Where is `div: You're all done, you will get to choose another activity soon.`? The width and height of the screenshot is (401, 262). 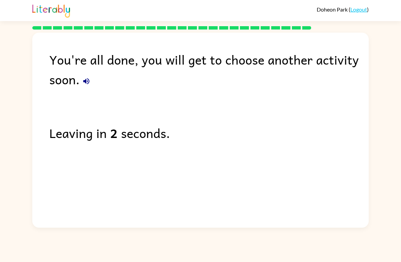
div: You're all done, you will get to choose another activity soon. is located at coordinates (209, 69).